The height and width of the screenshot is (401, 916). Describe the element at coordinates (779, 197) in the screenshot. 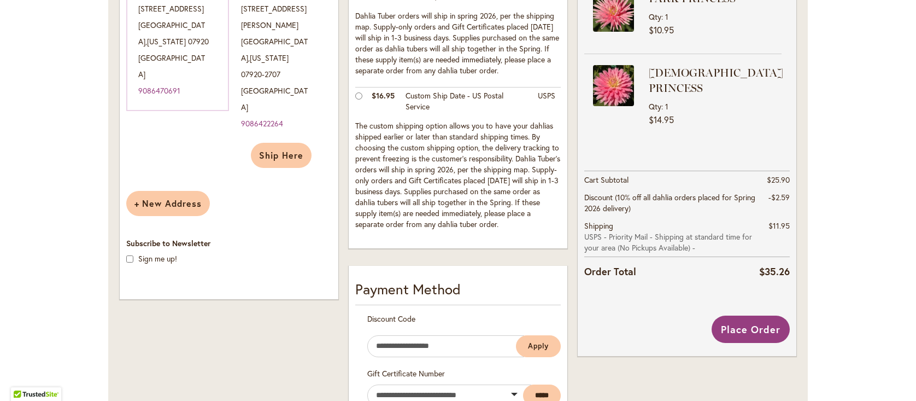

I see `span: -$2.59` at that location.